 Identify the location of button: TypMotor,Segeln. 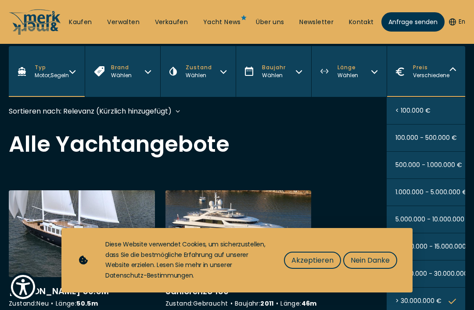
(46, 71).